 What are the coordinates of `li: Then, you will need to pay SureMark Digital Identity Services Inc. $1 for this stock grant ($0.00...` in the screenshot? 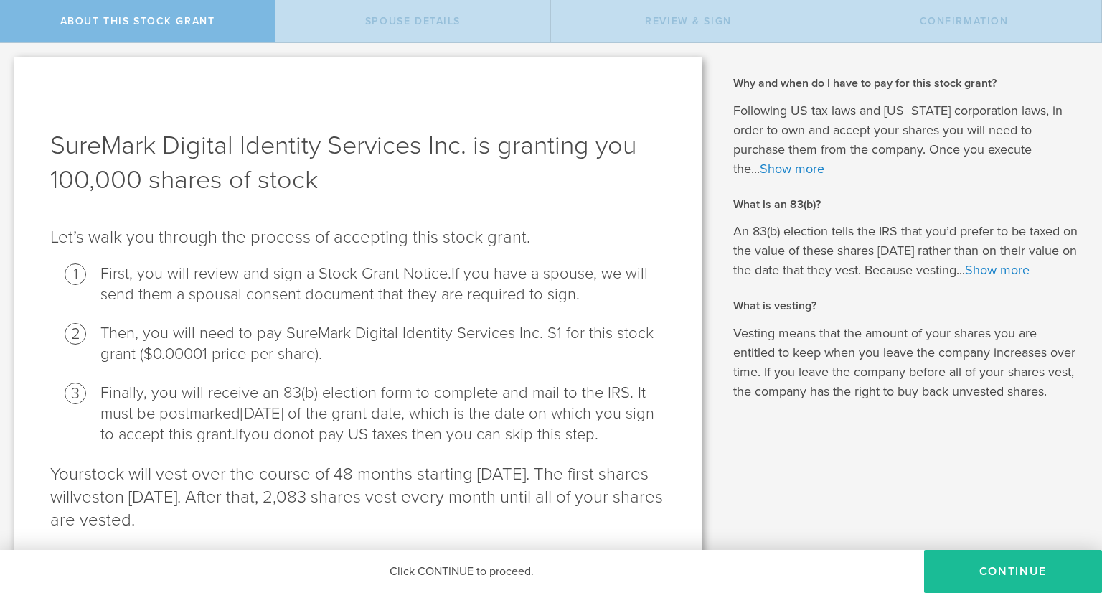 It's located at (383, 344).